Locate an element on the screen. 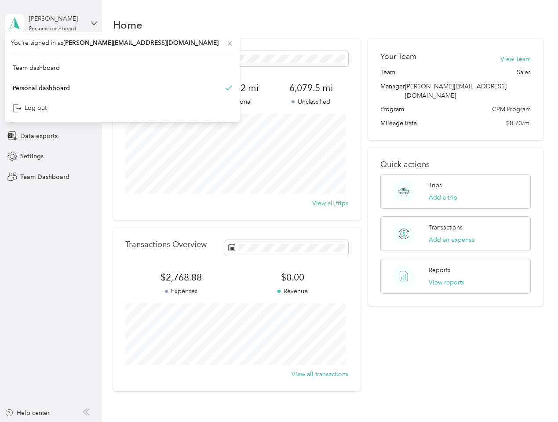 The height and width of the screenshot is (422, 558). span: $0.00 is located at coordinates (293, 278).